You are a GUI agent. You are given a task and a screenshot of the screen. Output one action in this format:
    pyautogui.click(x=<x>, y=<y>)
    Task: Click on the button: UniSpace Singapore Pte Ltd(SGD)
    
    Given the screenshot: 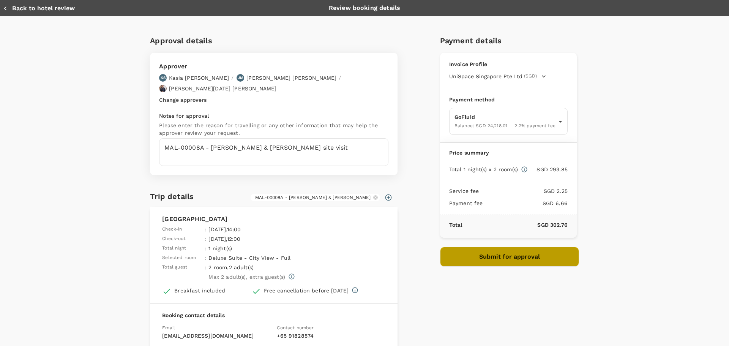 What is the action you would take?
    pyautogui.click(x=497, y=76)
    